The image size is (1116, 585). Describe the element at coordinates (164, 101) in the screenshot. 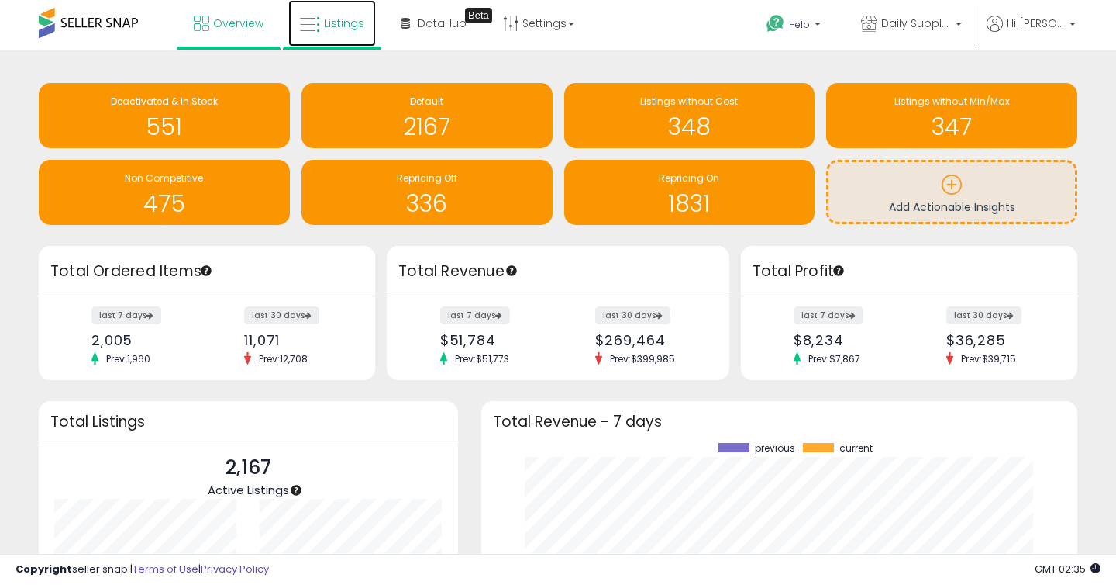

I see `span: Deactivated & In Stock` at that location.